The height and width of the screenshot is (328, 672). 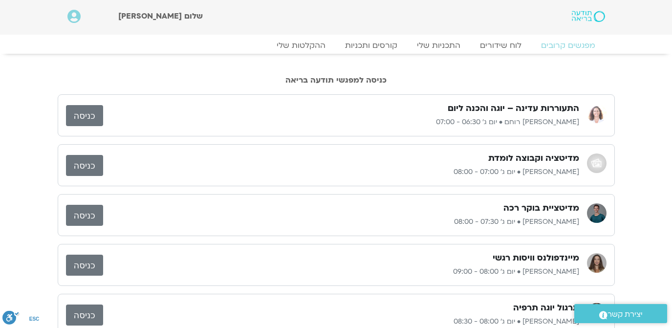 What do you see at coordinates (336, 45) in the screenshot?
I see `nav: Menu` at bounding box center [336, 45].